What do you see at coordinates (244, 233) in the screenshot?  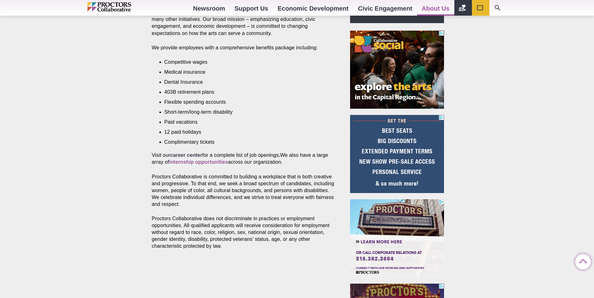 I see `p: Proctors Collaborative does not discriminate in practices or employment opportunities. All qualif...` at bounding box center [244, 233].